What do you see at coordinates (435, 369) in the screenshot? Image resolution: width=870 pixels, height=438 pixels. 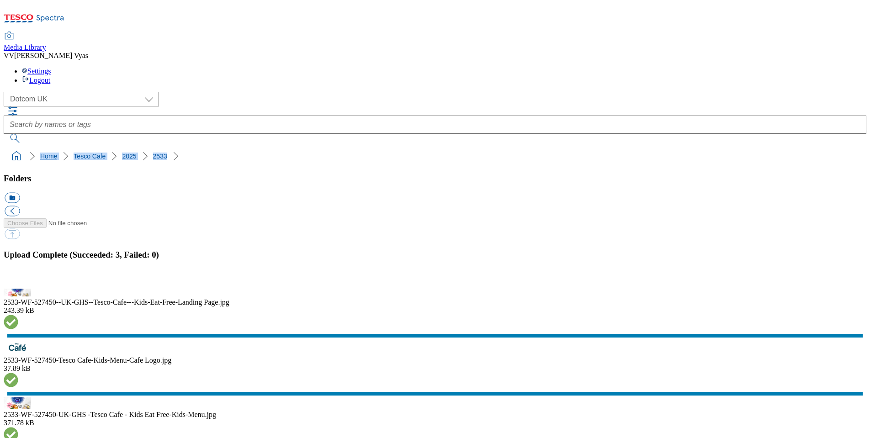 I see `div: 37.89 kB` at bounding box center [435, 369].